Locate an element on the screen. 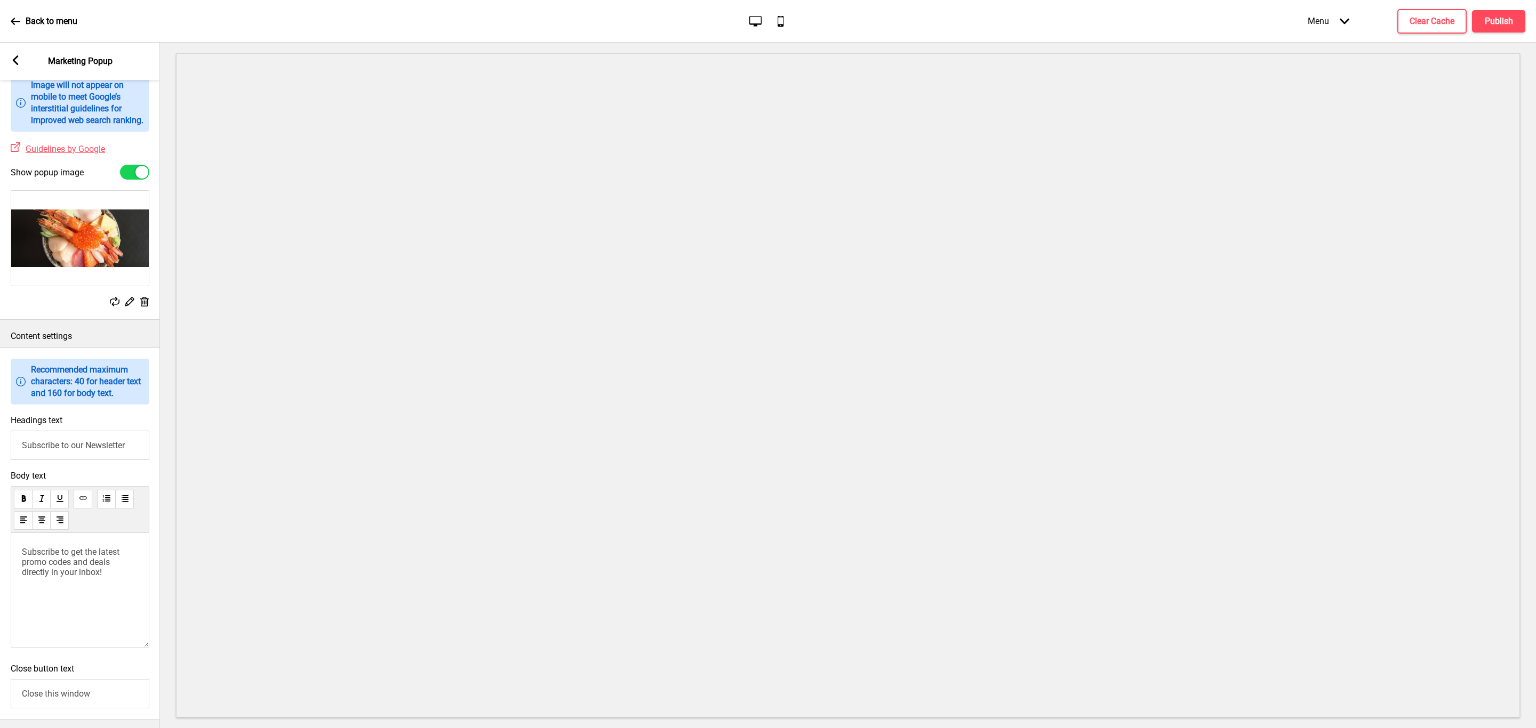  button: underline is located at coordinates (59, 499).